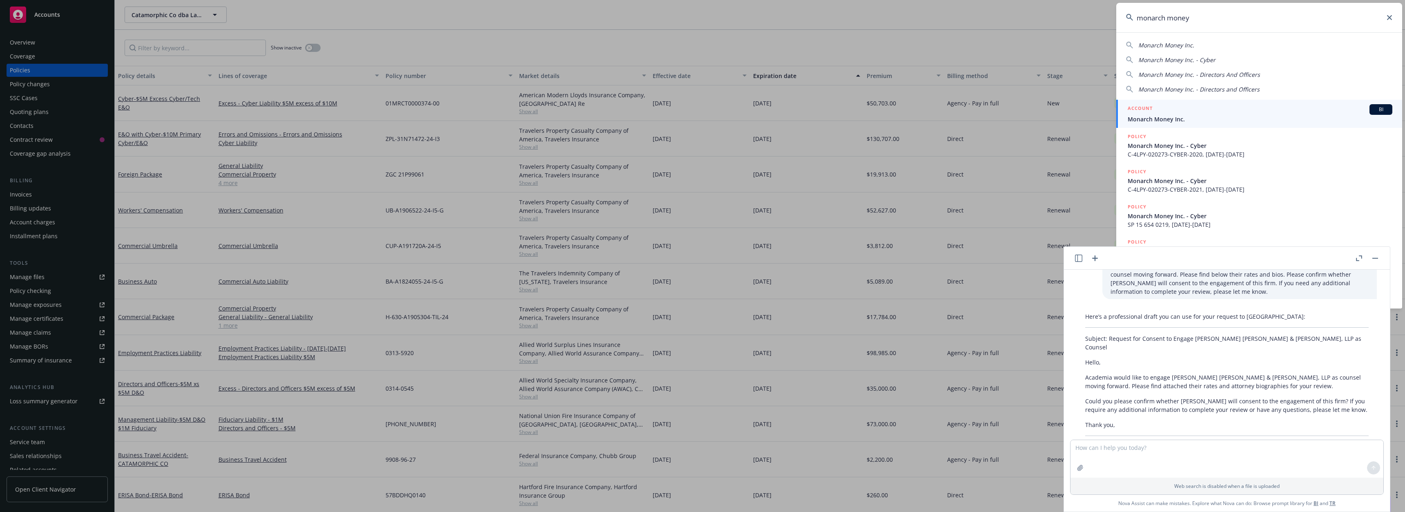 This screenshot has width=1405, height=512. I want to click on p: Hello,, so click(1227, 362).